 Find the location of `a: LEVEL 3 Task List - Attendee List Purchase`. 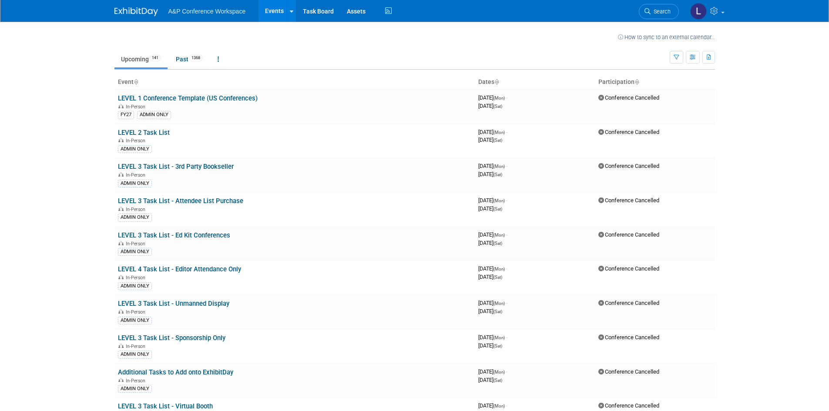

a: LEVEL 3 Task List - Attendee List Purchase is located at coordinates (181, 201).